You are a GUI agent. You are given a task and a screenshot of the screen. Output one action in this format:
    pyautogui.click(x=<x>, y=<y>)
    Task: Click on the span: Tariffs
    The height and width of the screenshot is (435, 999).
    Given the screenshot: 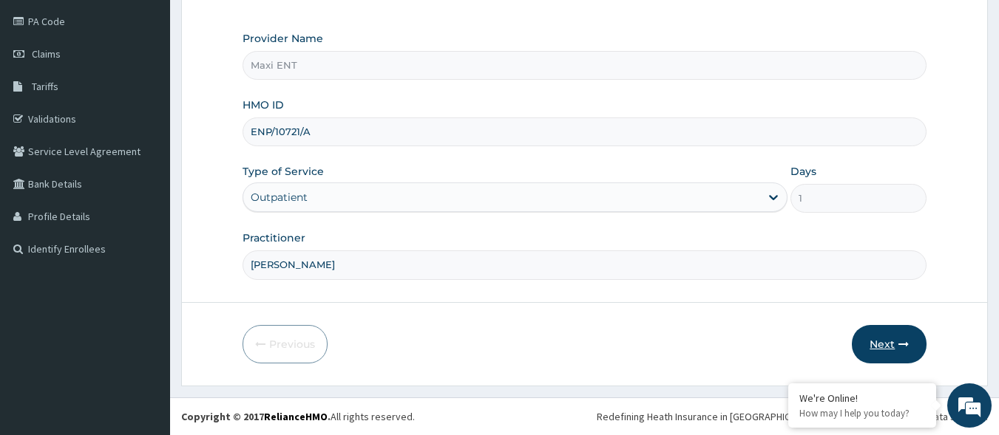 What is the action you would take?
    pyautogui.click(x=45, y=86)
    